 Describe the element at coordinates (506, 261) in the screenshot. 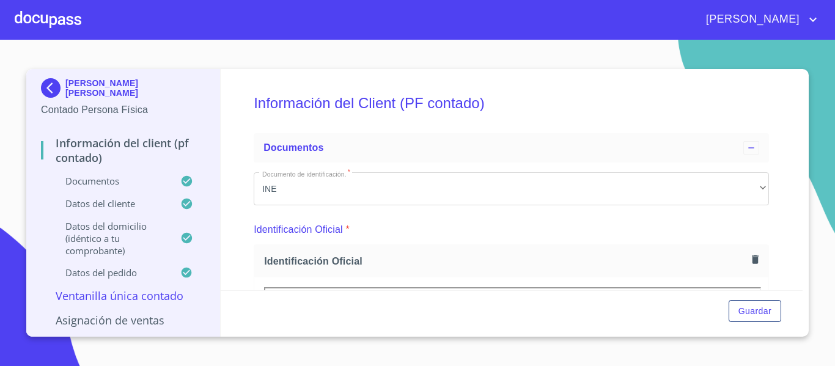

I see `span: Identificación Oficial` at that location.